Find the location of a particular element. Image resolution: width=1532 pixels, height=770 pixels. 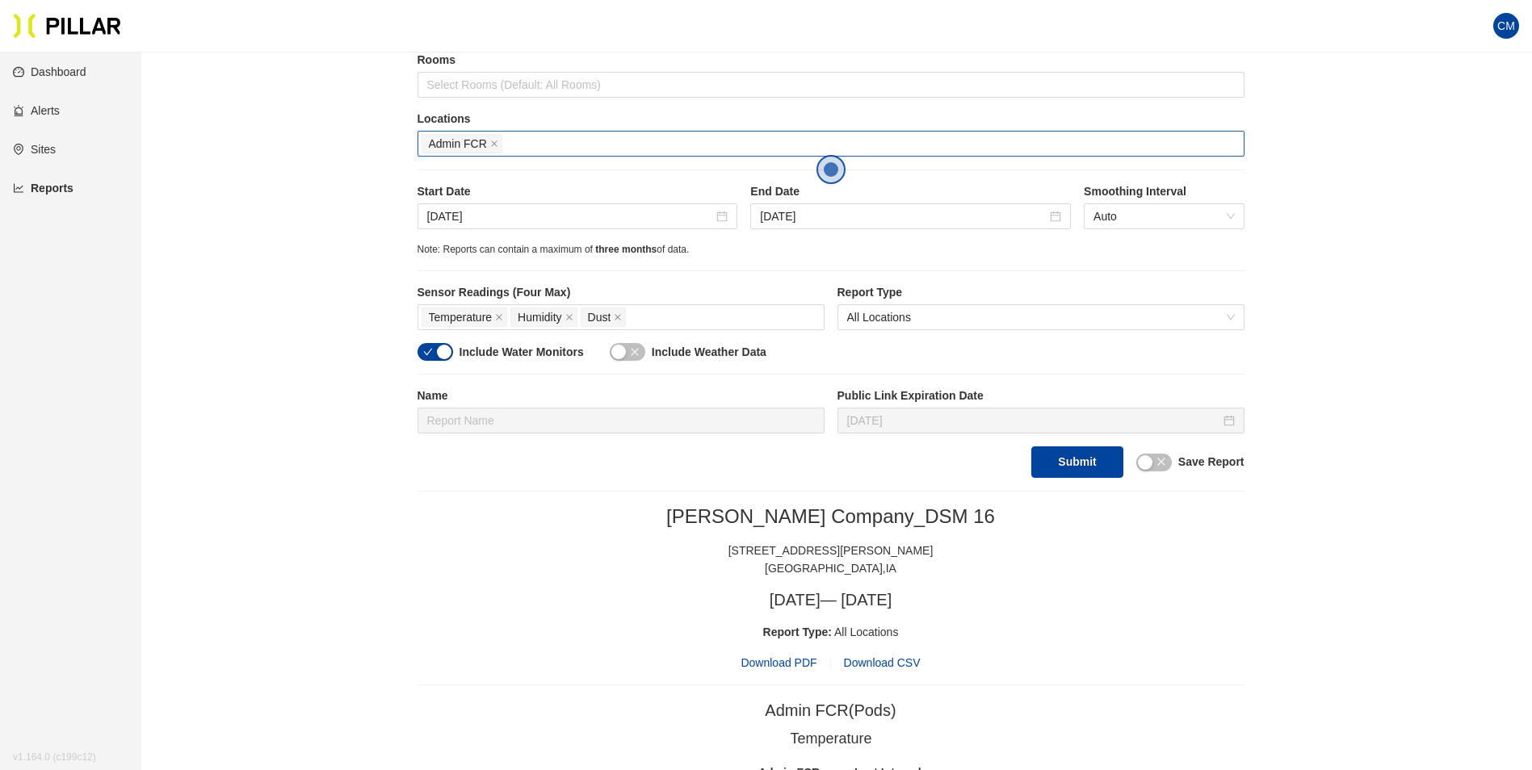

span: Report Type: is located at coordinates (797, 632).